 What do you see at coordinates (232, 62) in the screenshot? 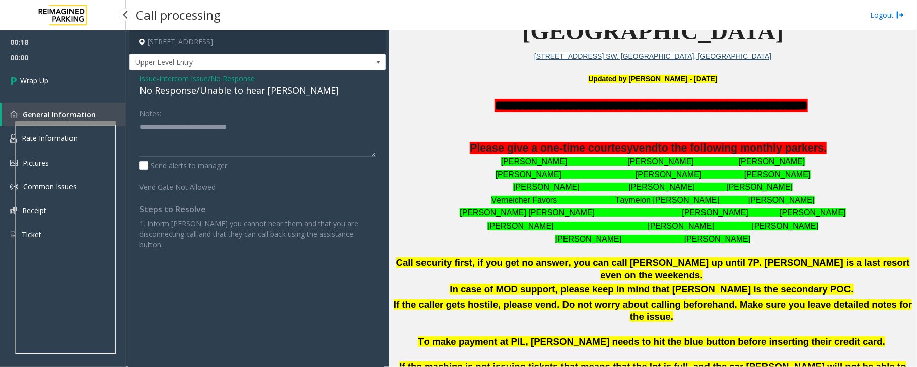
I see `span: Upper Level Entry` at bounding box center [232, 62].